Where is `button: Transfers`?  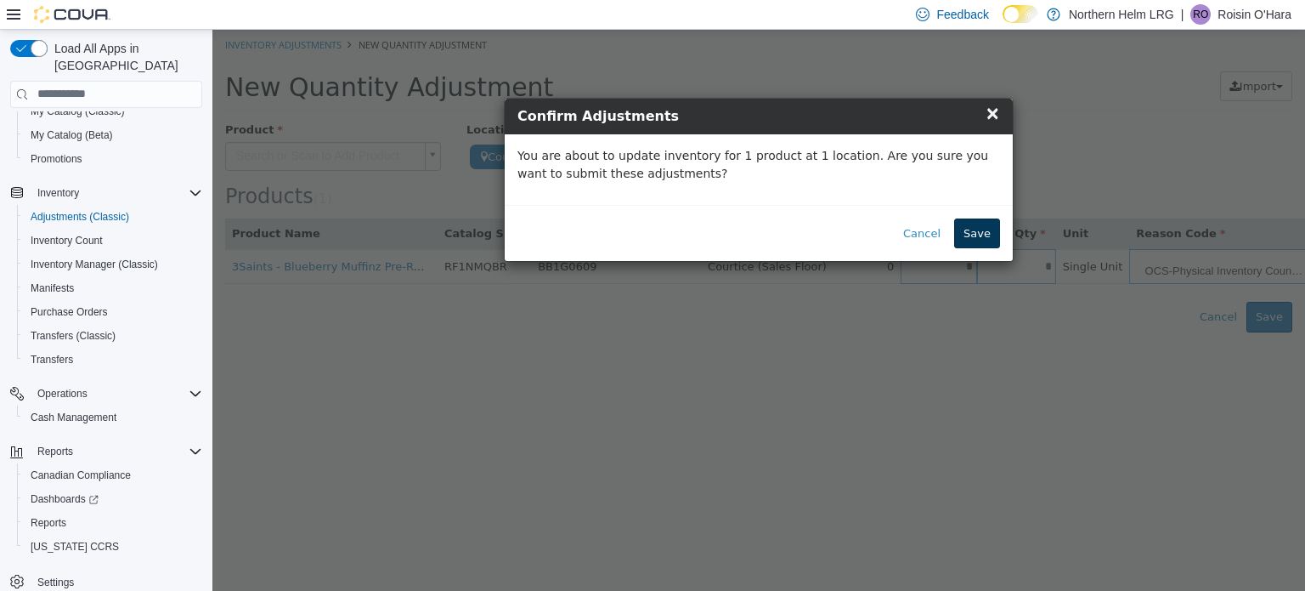 button: Transfers is located at coordinates (113, 359).